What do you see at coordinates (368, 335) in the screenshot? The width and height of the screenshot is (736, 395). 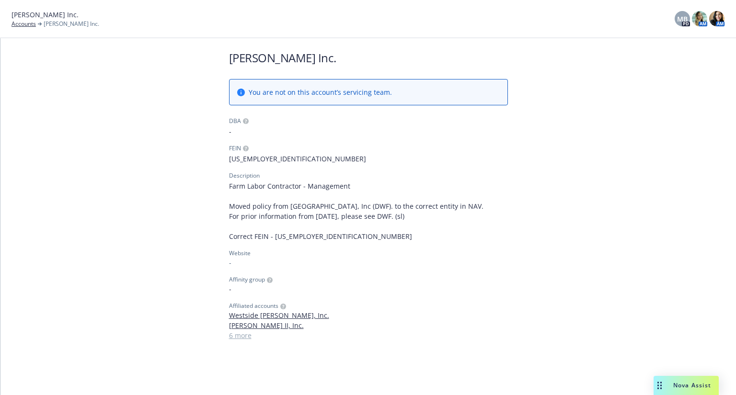 I see `a: 6 more` at bounding box center [368, 335].